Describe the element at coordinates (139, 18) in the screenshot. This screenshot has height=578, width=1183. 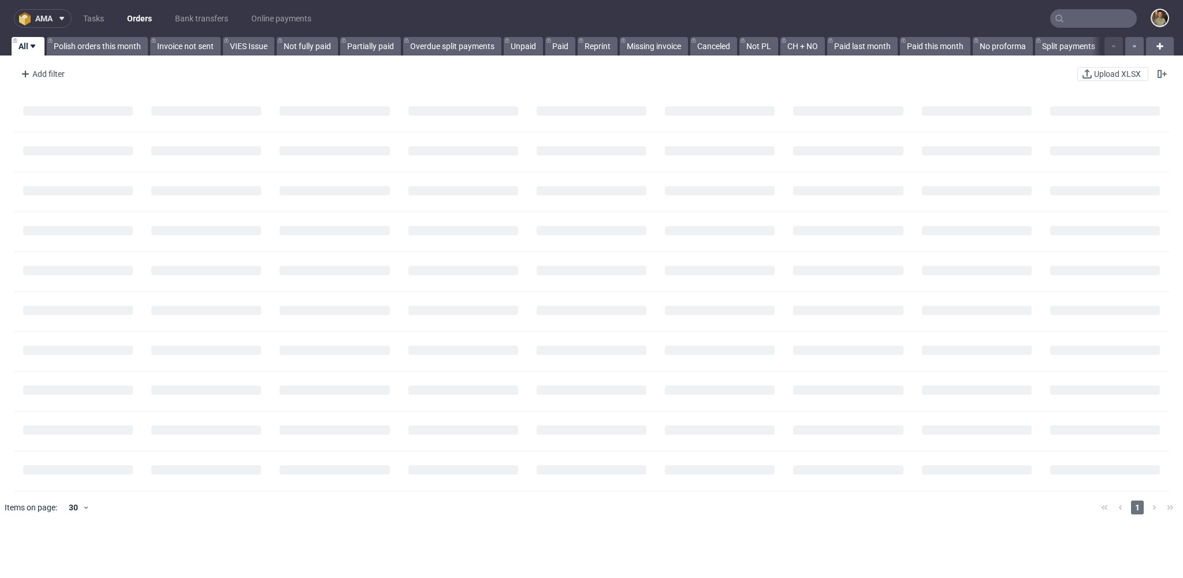
I see `a: Orders` at that location.